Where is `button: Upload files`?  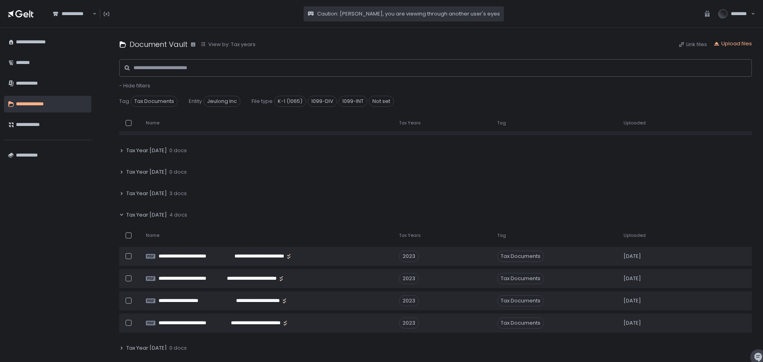 button: Upload files is located at coordinates (732, 44).